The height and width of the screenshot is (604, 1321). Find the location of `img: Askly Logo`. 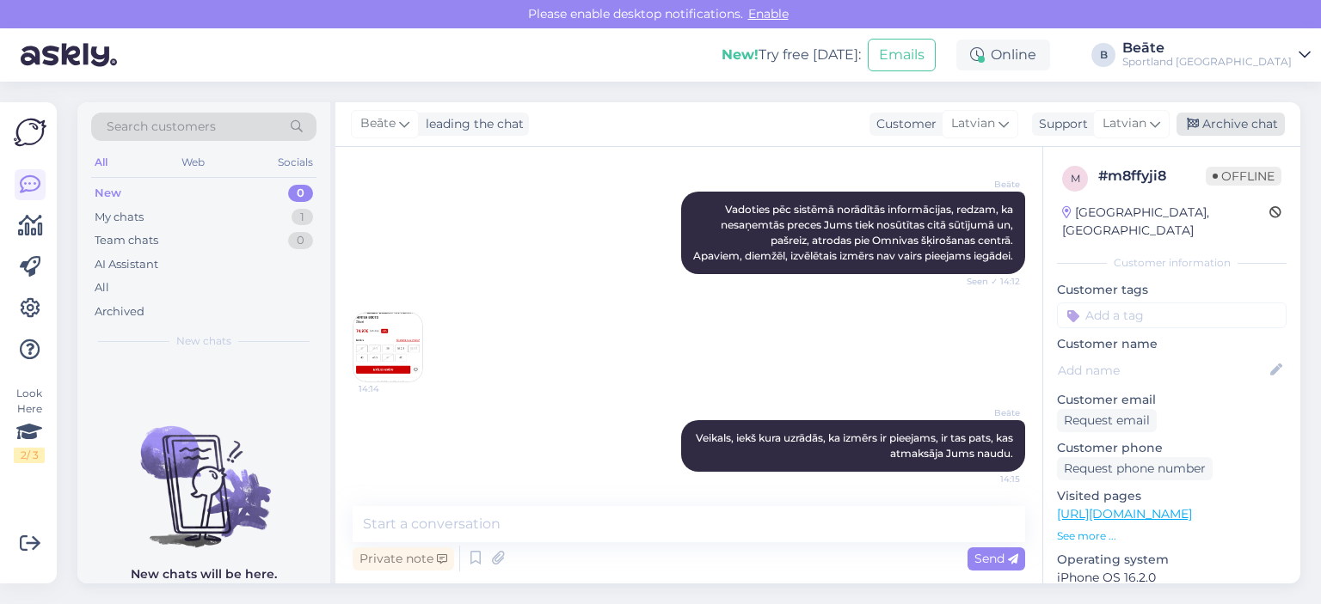

img: Askly Logo is located at coordinates (30, 132).